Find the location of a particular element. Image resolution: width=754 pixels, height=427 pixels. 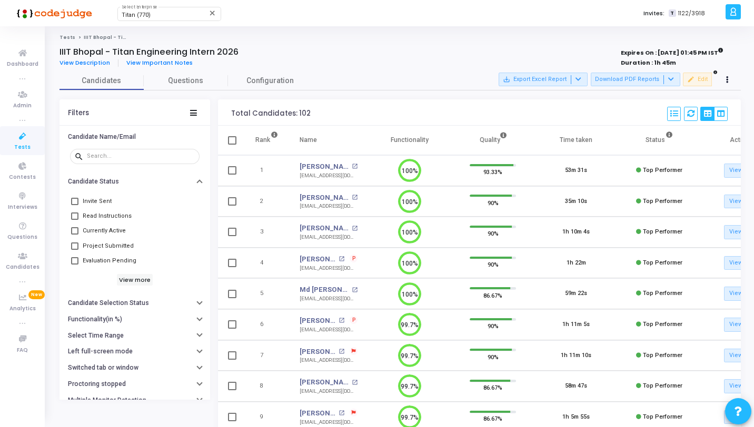

button: Proctoring stopped is located at coordinates (135, 384).